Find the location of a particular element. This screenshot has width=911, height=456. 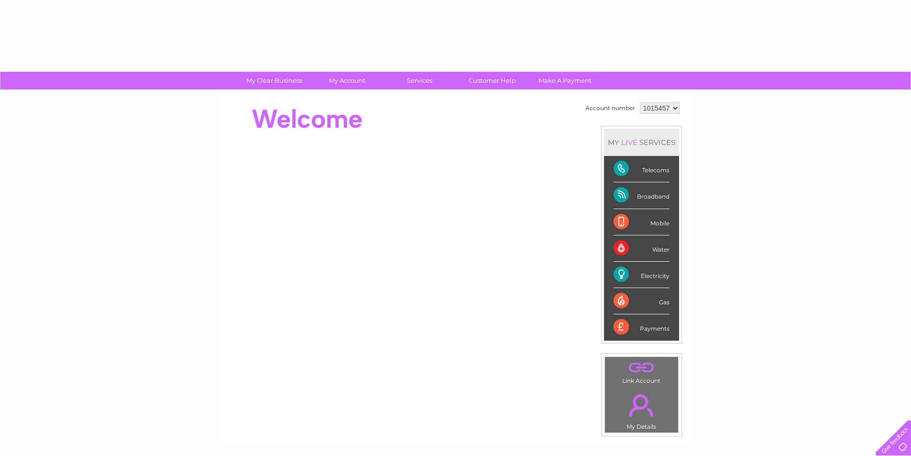

div: Telecoms is located at coordinates (641, 169).